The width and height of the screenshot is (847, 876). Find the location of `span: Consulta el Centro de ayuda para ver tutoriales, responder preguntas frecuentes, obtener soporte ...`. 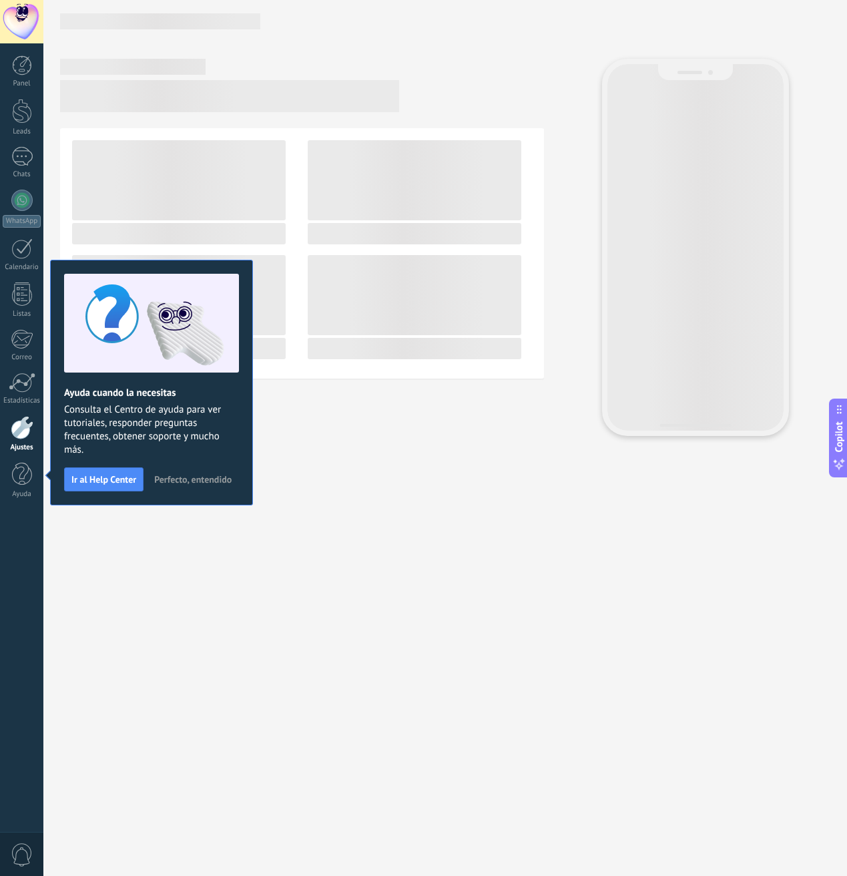

span: Consulta el Centro de ayuda para ver tutoriales, responder preguntas frecuentes, obtener soporte ... is located at coordinates (152, 430).